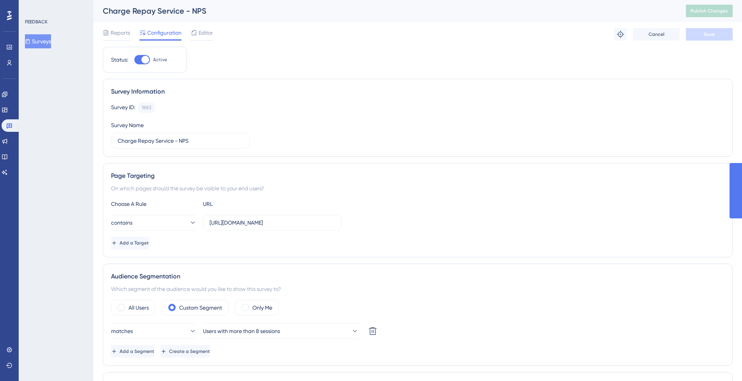 The image size is (742, 381). Describe the element at coordinates (154, 222) in the screenshot. I see `button: contains` at that location.